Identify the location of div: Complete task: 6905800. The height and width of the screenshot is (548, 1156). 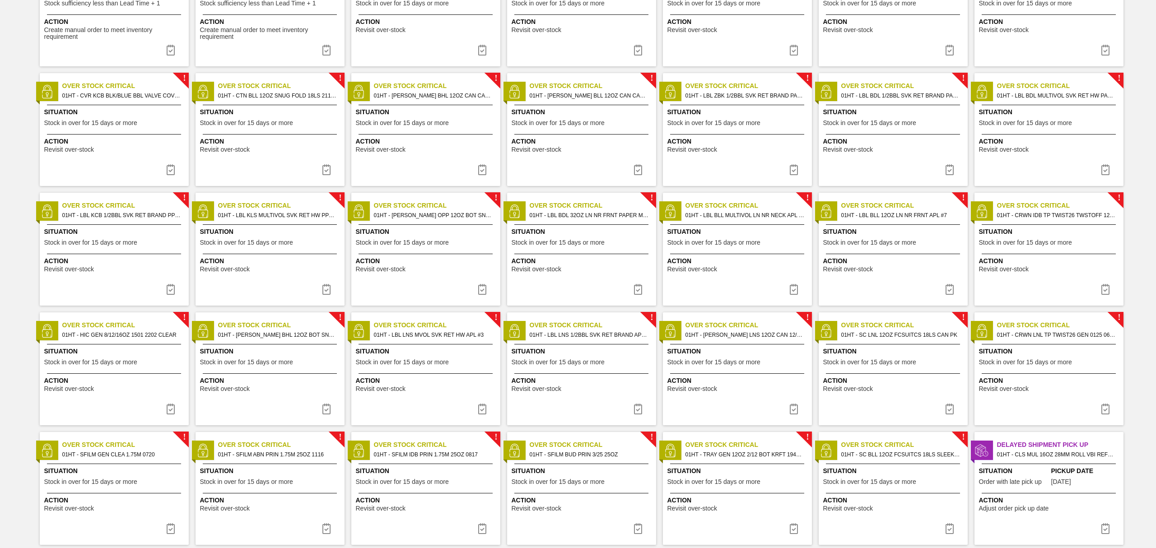
(638, 50).